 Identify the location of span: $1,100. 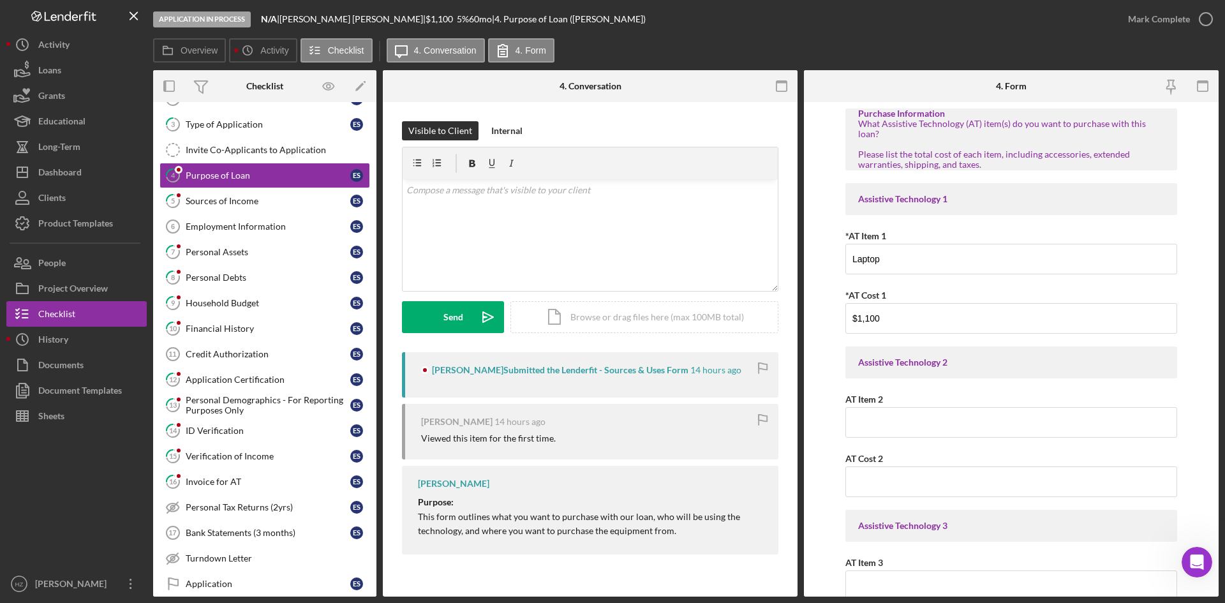
(439, 18).